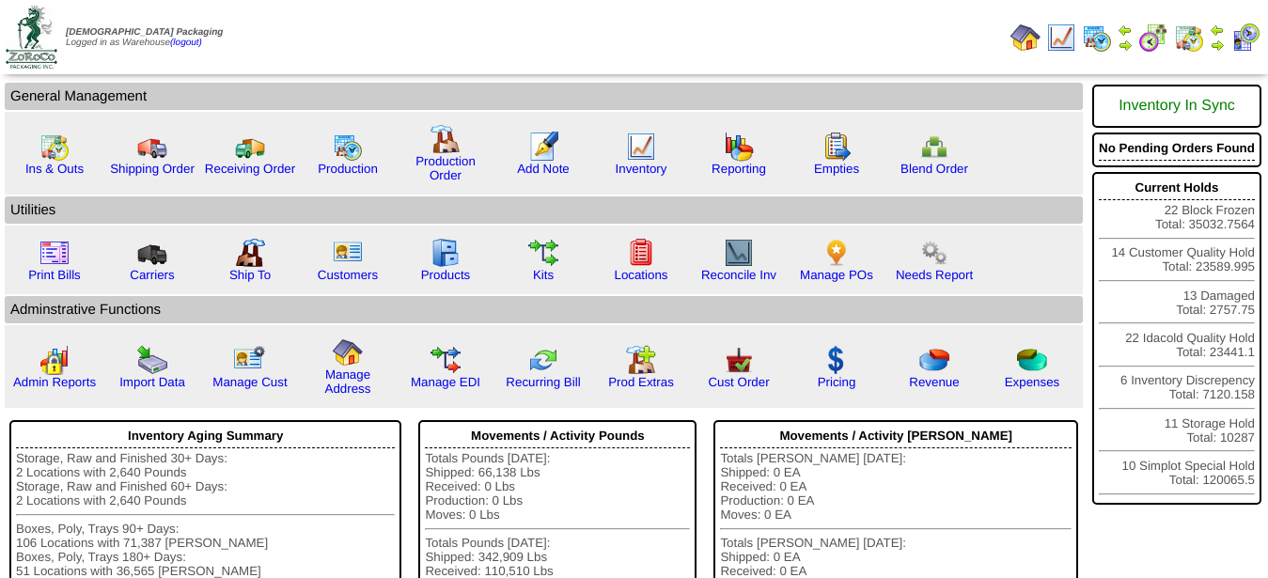  I want to click on img: edi.gif, so click(445, 360).